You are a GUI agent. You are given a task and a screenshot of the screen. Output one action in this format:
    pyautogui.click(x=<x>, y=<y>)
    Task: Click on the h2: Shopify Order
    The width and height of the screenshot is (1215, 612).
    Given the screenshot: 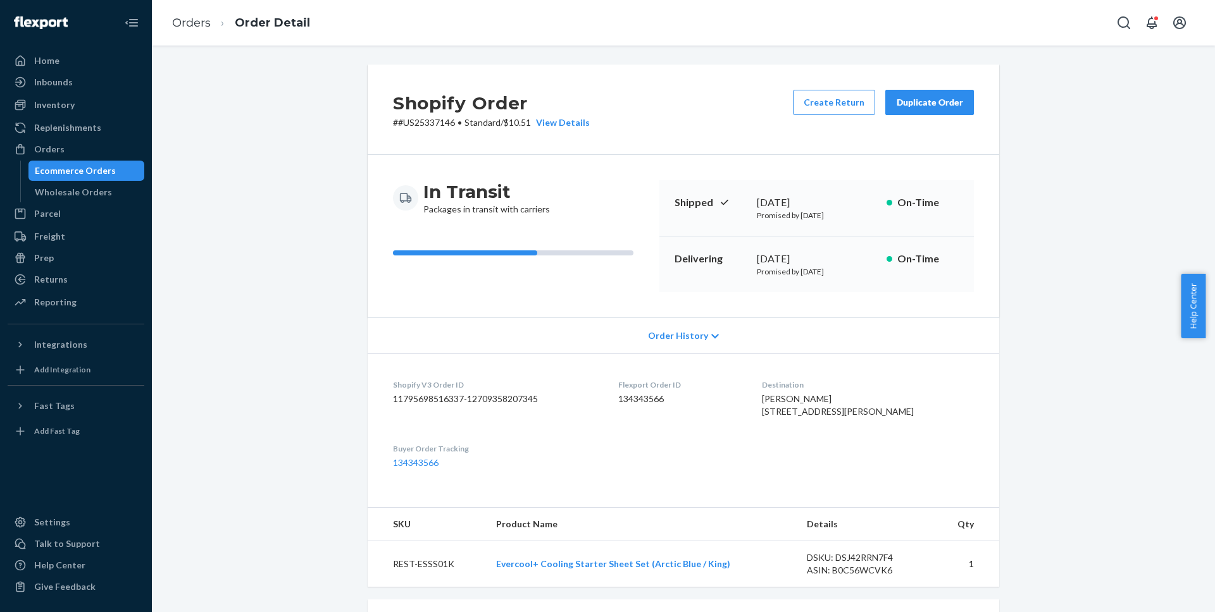 What is the action you would take?
    pyautogui.click(x=491, y=103)
    